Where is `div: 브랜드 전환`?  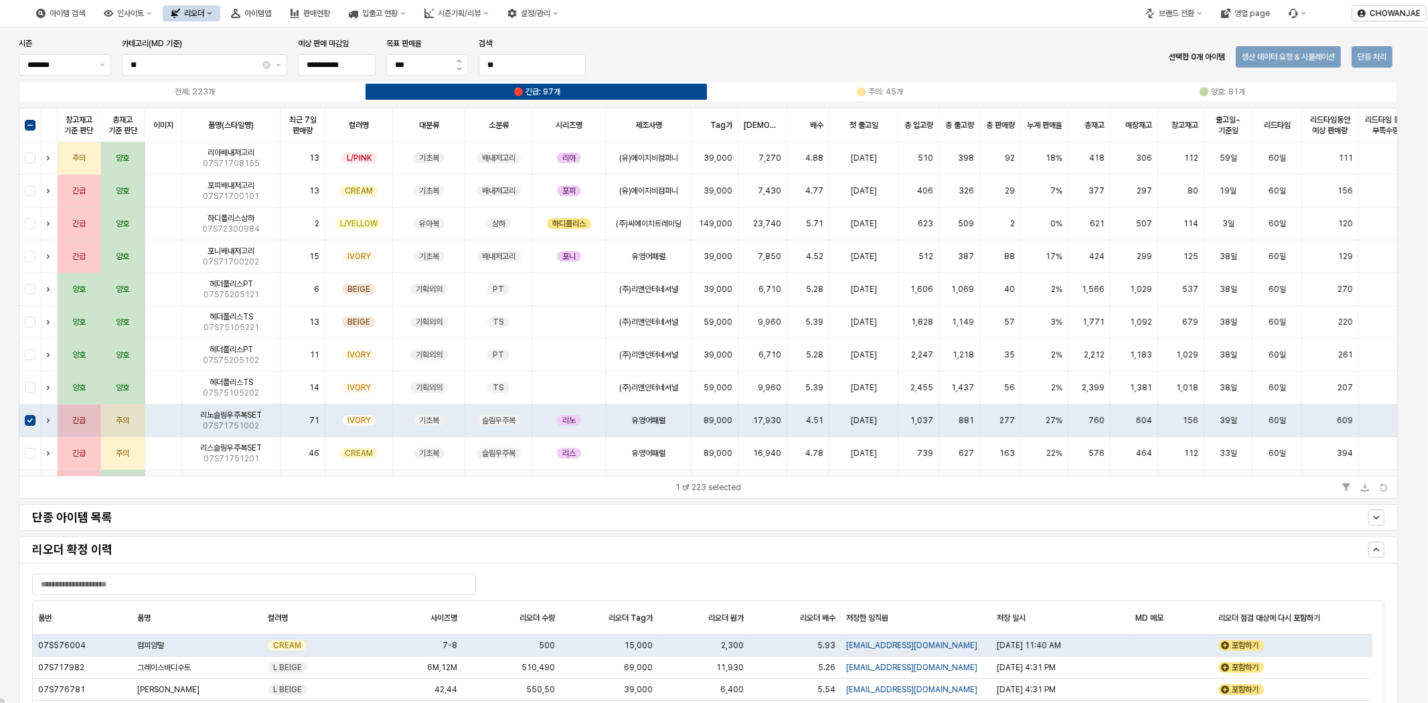
div: 브랜드 전환 is located at coordinates (1174, 13).